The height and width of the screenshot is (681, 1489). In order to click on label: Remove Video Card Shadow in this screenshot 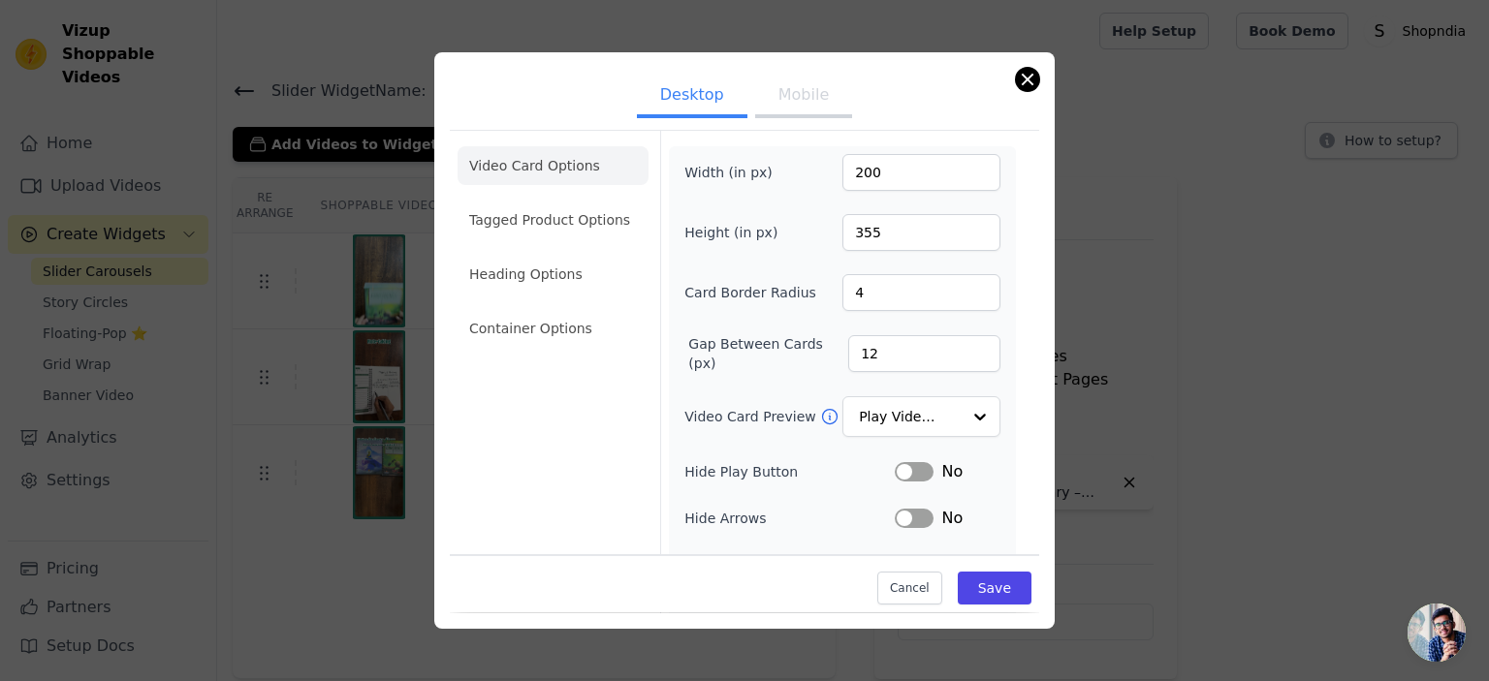, I will do `click(779, 573)`.